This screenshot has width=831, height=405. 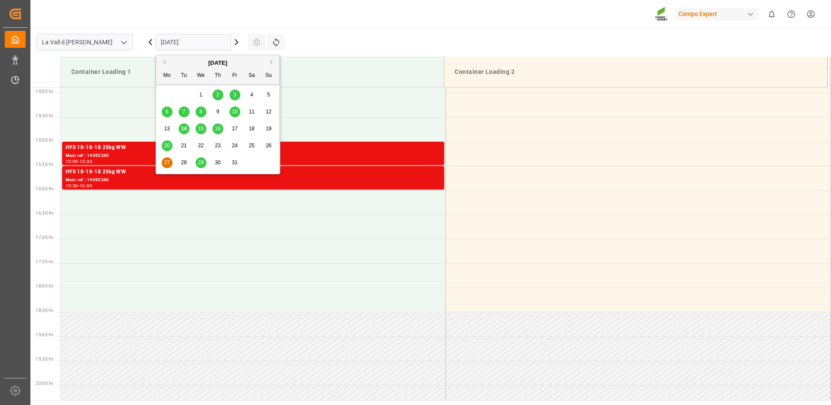 I want to click on span: 3, so click(x=235, y=95).